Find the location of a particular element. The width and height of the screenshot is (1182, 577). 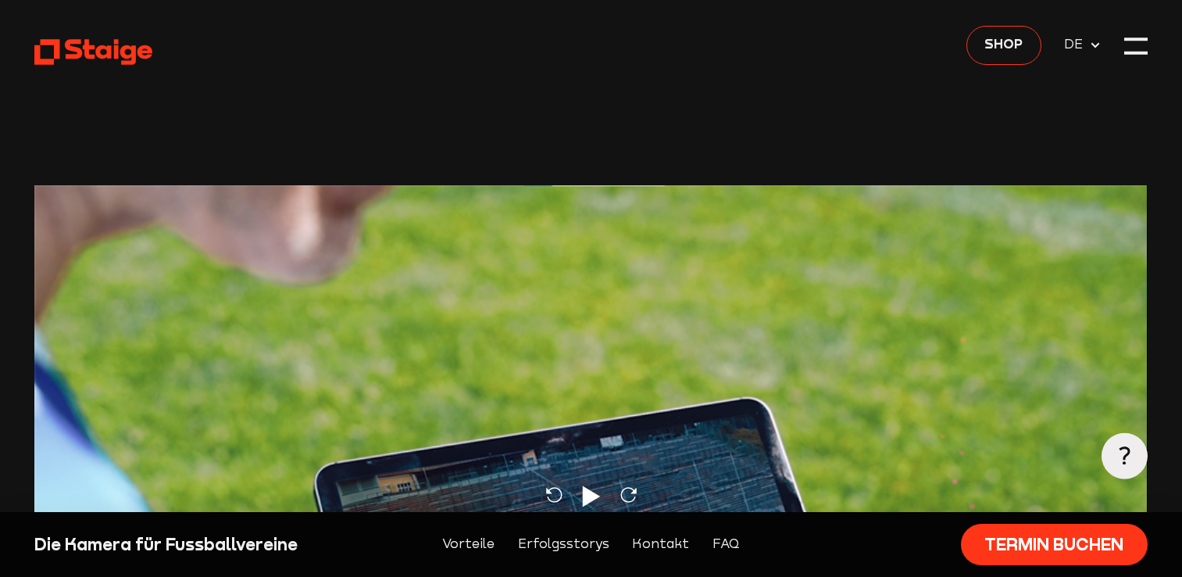

a: Kontakt is located at coordinates (660, 544).